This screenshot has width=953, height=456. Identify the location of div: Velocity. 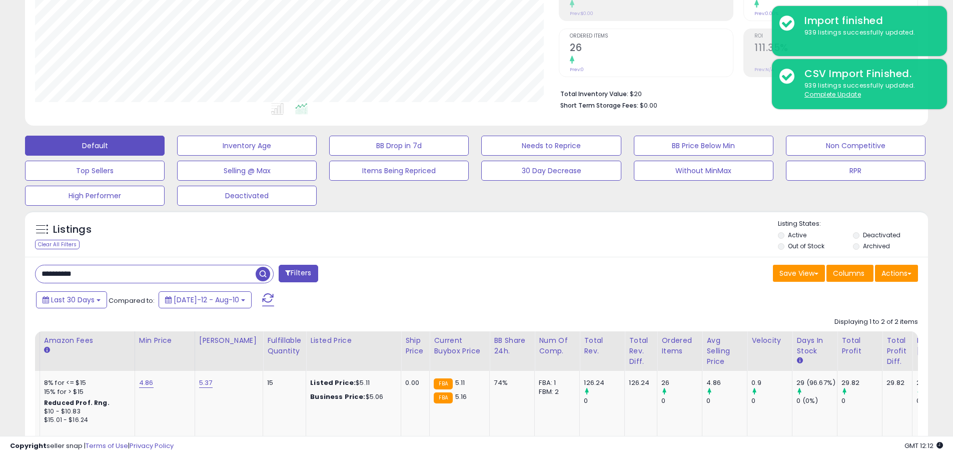
(770, 340).